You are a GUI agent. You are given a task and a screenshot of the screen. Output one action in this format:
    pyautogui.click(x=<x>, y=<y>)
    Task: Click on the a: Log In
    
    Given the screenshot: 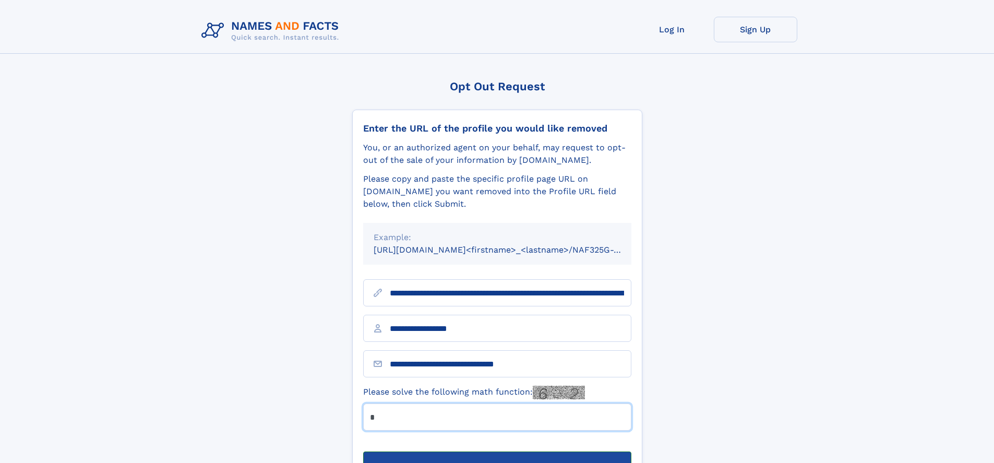 What is the action you would take?
    pyautogui.click(x=672, y=29)
    